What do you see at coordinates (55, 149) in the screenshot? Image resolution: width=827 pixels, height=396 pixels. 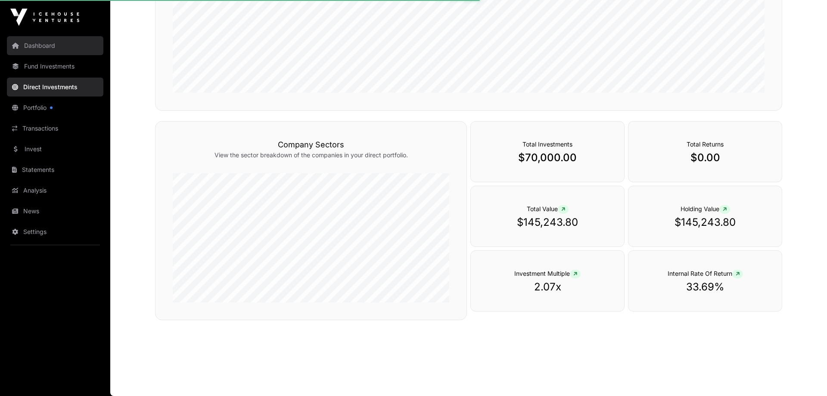 I see `a: Invest` at bounding box center [55, 149].